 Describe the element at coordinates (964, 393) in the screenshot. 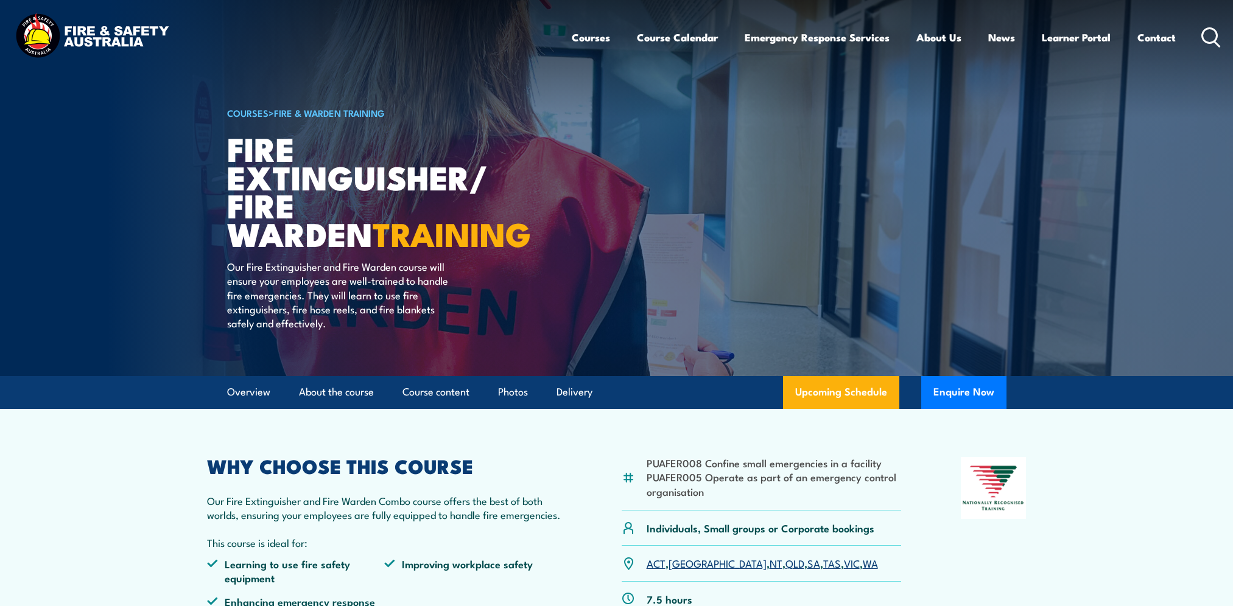

I see `button: Enquire Now` at that location.